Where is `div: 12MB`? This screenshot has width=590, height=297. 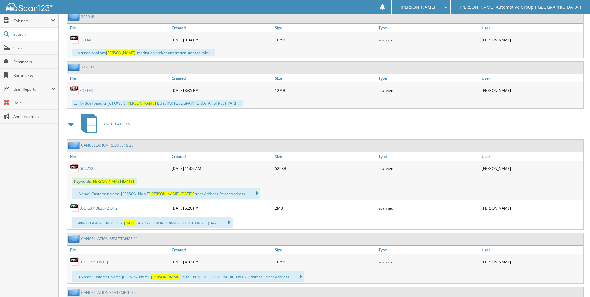 div: 12MB is located at coordinates (325, 90).